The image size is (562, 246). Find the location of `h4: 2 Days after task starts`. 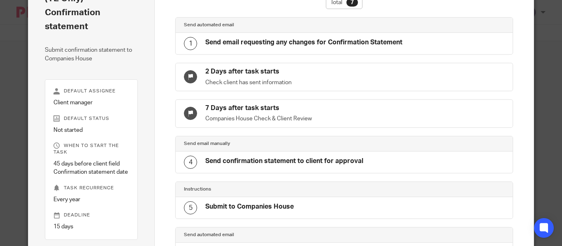

h4: 2 Days after task starts is located at coordinates (274, 72).